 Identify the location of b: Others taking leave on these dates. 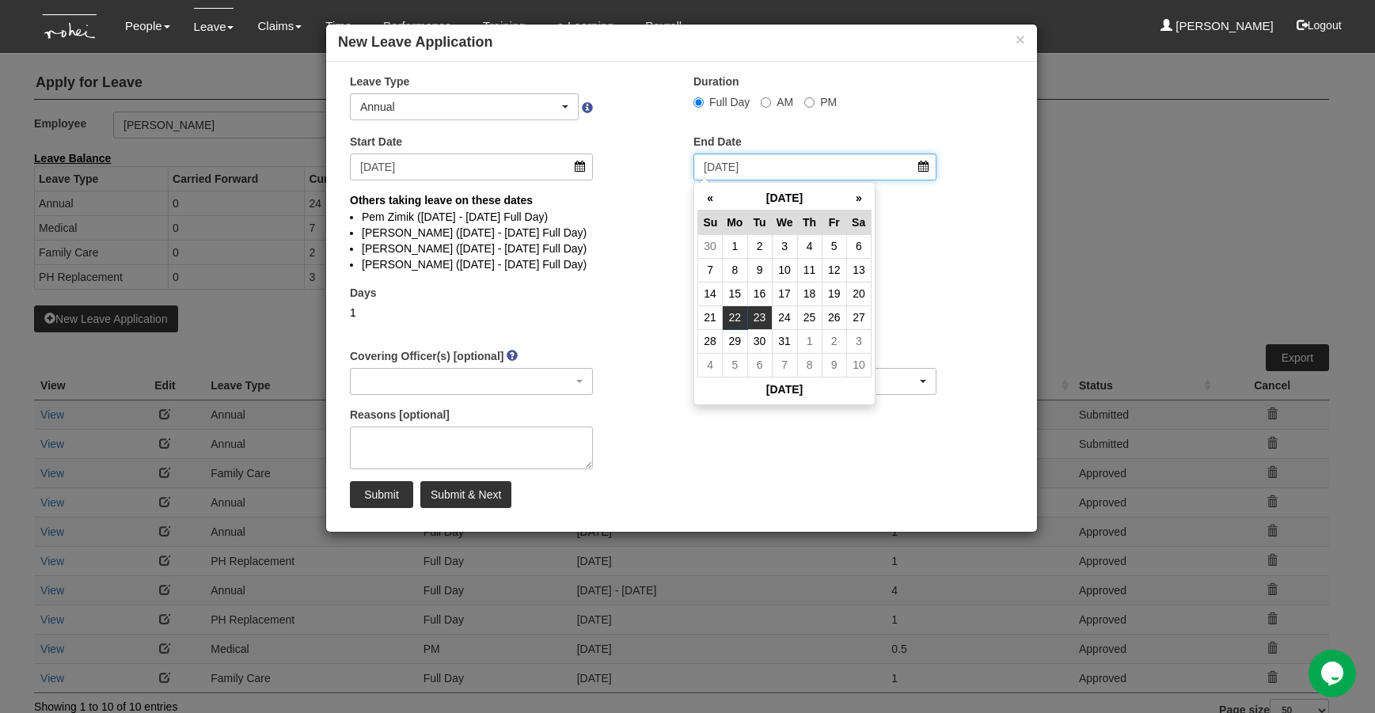
(441, 200).